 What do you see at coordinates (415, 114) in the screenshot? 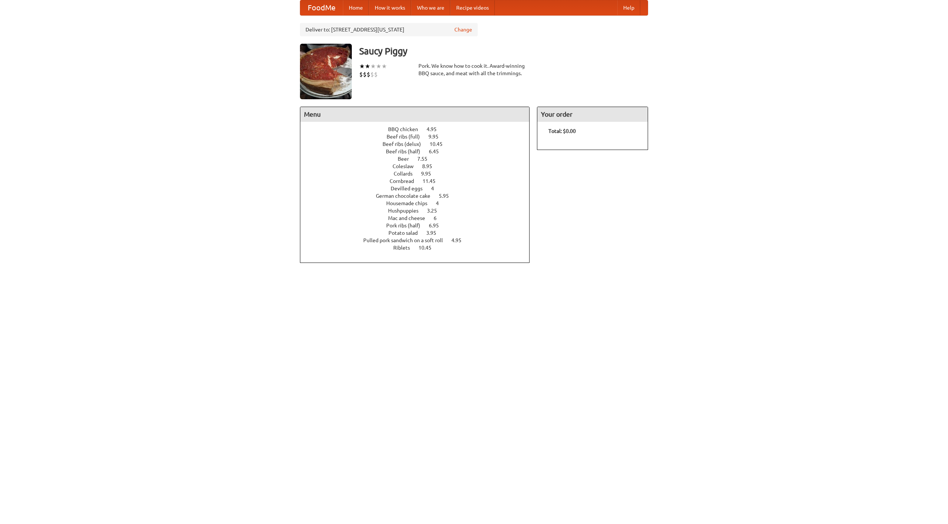
I see `h4: Menu` at bounding box center [415, 114].